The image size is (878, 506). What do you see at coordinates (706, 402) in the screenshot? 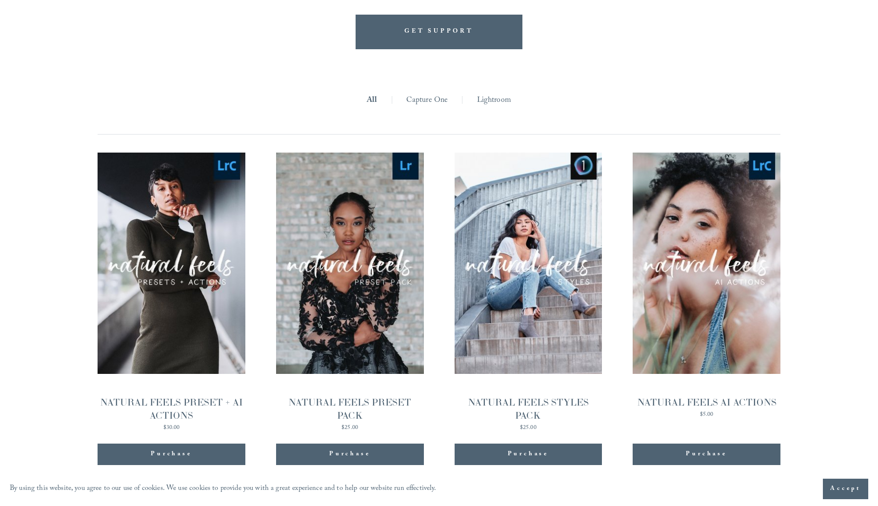
I see `div: NATURAL FEELS AI ACTIONS` at bounding box center [706, 402].